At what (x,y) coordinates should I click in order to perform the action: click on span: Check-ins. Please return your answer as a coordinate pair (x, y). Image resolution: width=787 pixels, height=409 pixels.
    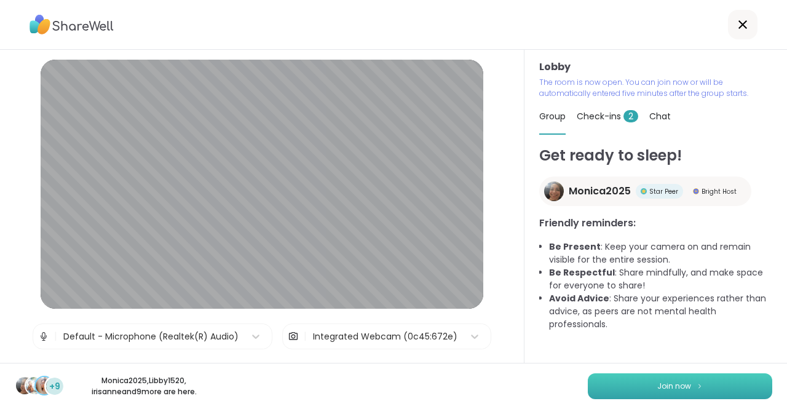
    Looking at the image, I should click on (607, 116).